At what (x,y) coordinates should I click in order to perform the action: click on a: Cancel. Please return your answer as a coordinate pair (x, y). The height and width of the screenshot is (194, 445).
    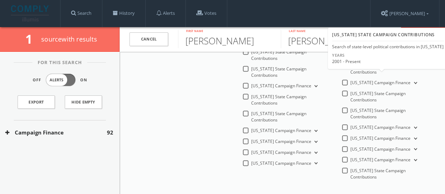
    Looking at the image, I should click on (149, 39).